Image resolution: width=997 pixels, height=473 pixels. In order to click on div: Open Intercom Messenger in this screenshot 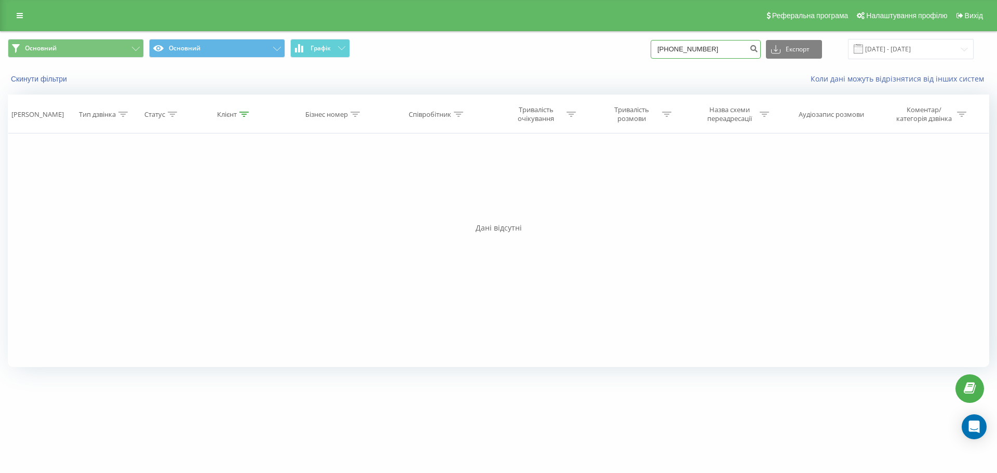, I will do `click(974, 427)`.